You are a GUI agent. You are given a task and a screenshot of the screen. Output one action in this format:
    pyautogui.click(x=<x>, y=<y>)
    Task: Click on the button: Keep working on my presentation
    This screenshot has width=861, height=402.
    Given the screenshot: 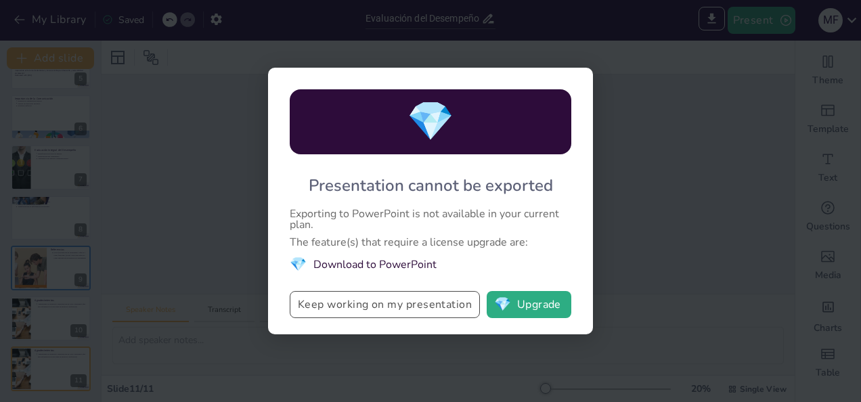 What is the action you would take?
    pyautogui.click(x=384, y=305)
    